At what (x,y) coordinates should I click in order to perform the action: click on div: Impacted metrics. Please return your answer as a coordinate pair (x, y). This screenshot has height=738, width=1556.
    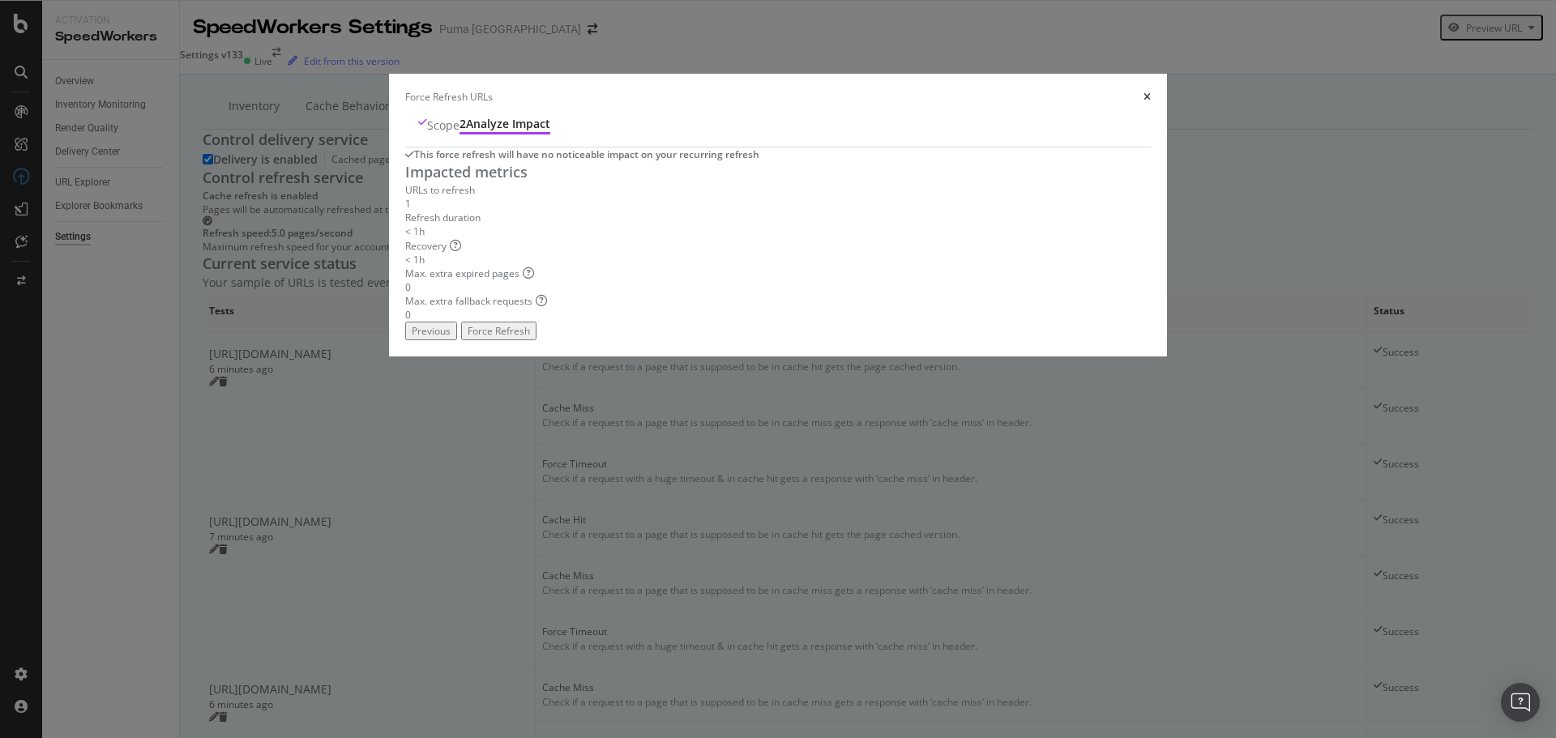
    Looking at the image, I should click on (778, 173).